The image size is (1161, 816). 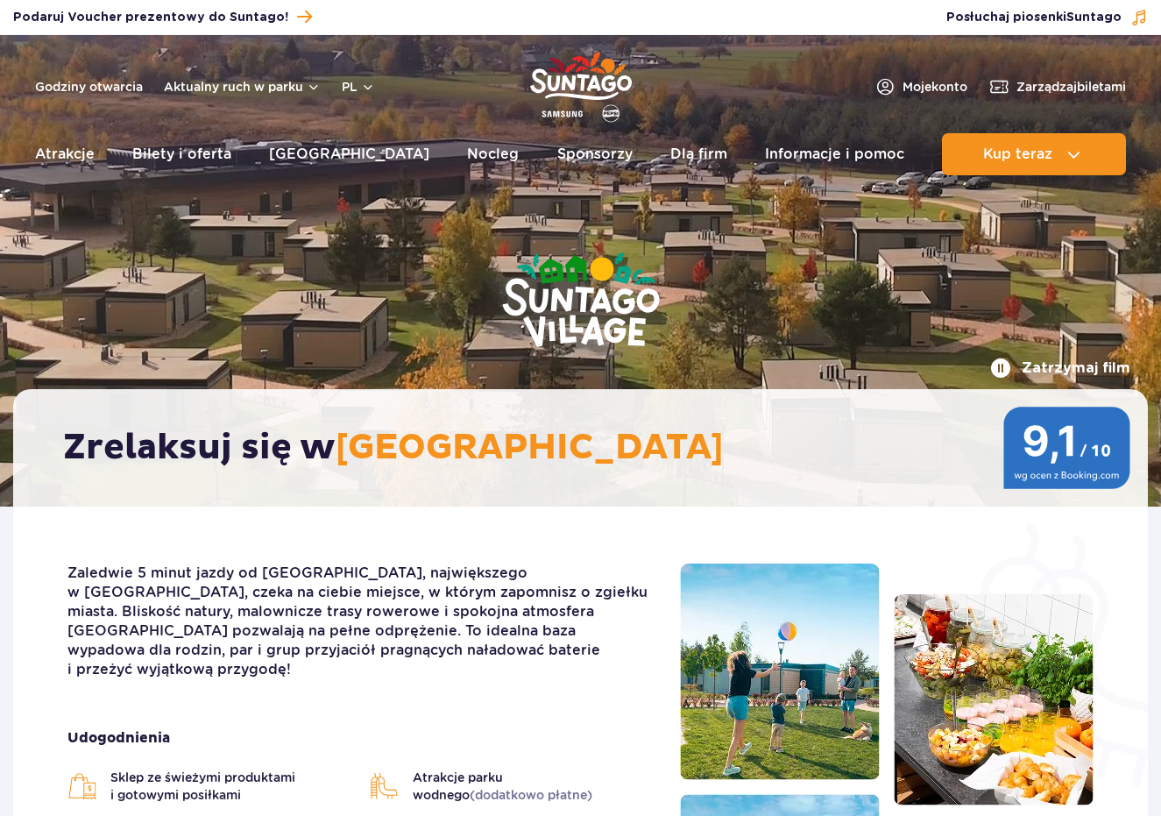 I want to click on span: Atrakcje parku wodnego, so click(x=534, y=786).